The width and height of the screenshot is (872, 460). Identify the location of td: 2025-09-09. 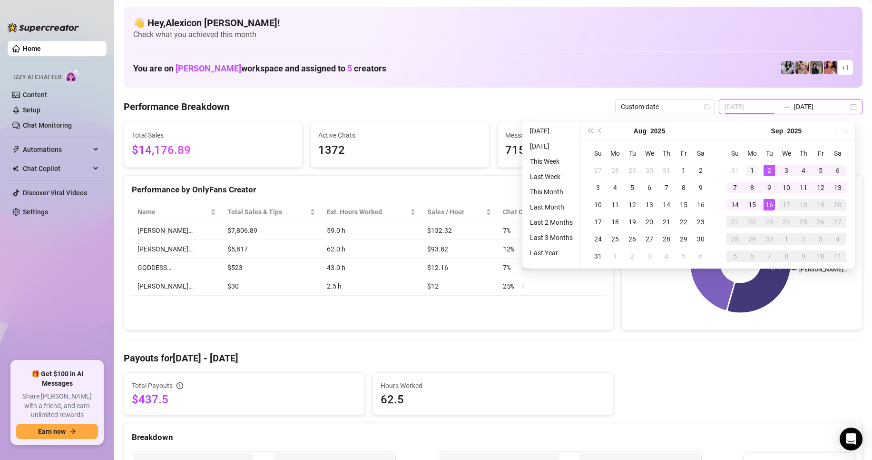
(770, 188).